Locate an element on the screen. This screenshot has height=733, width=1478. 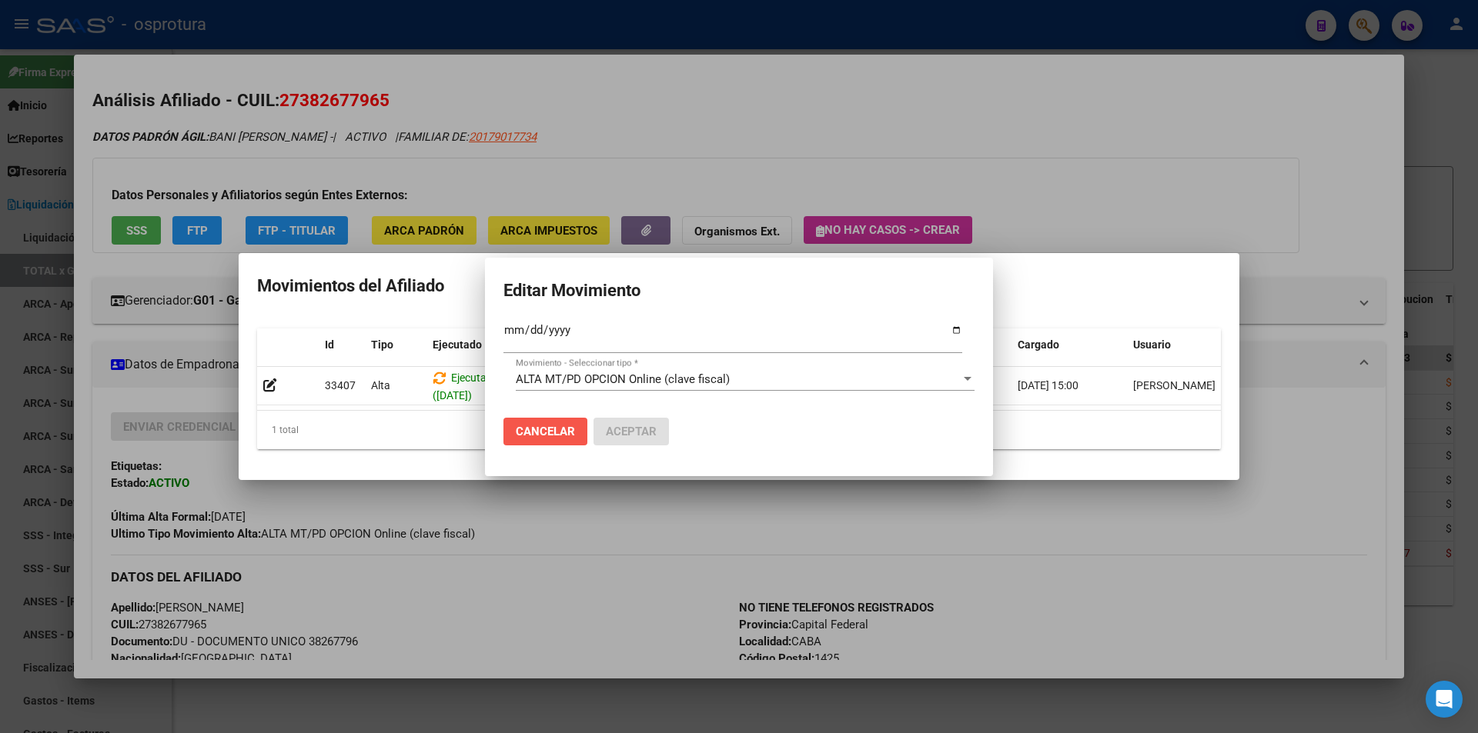
datatable-header-cell: Id is located at coordinates (342, 345).